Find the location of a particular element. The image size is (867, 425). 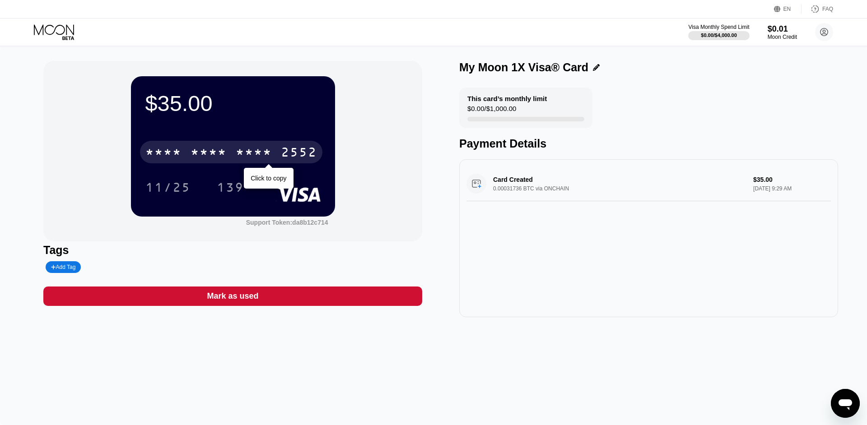

div: Click to copy is located at coordinates (268, 178).